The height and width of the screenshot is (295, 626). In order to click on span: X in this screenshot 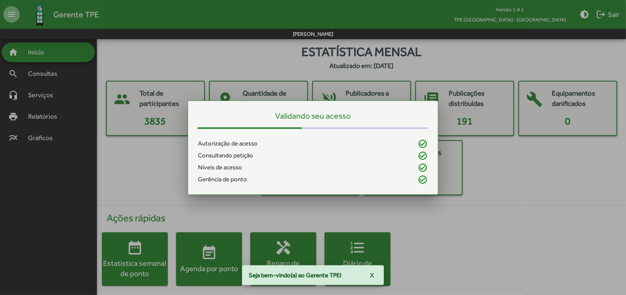, I will do `click(372, 276)`.